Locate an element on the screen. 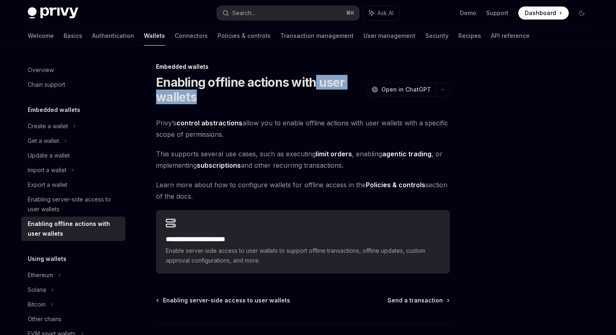 This screenshot has width=616, height=335. span: Dashboard is located at coordinates (540, 13).